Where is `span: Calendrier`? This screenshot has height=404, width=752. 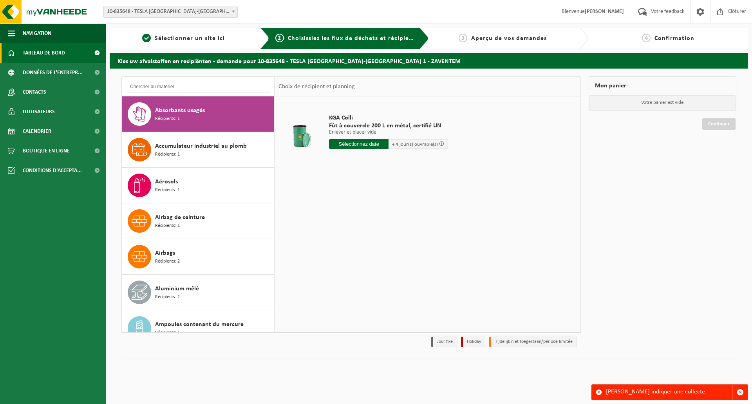 span: Calendrier is located at coordinates (37, 131).